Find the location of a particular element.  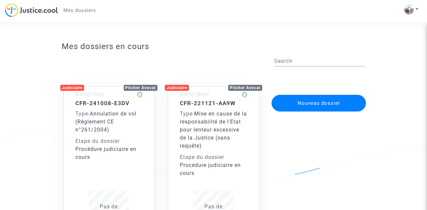

a: Mes dossiers is located at coordinates (79, 10).